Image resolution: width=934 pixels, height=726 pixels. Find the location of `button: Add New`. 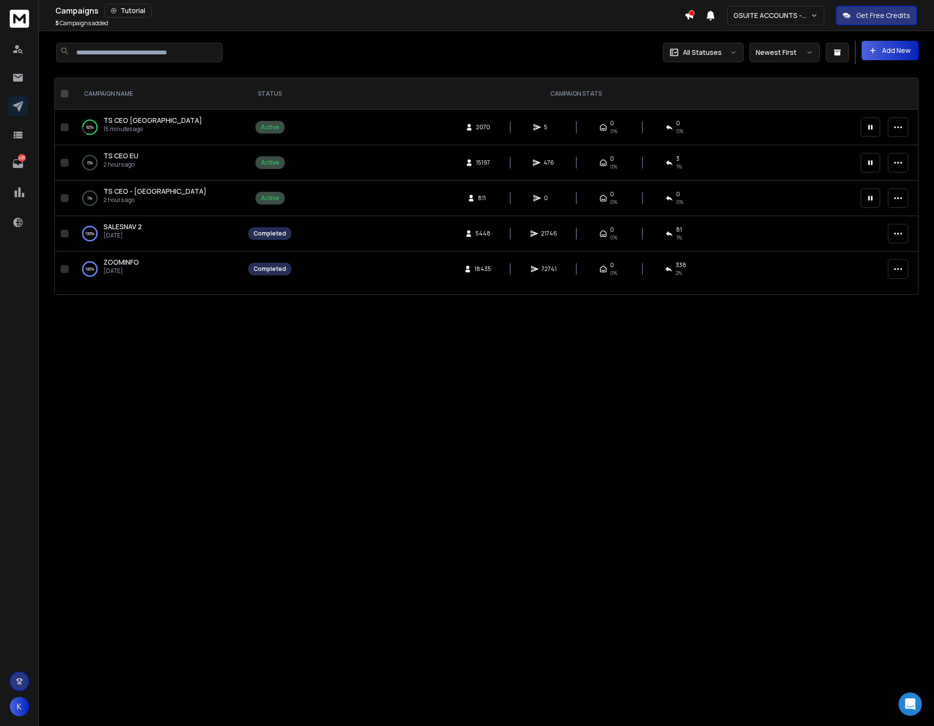

button: Add New is located at coordinates (889, 50).